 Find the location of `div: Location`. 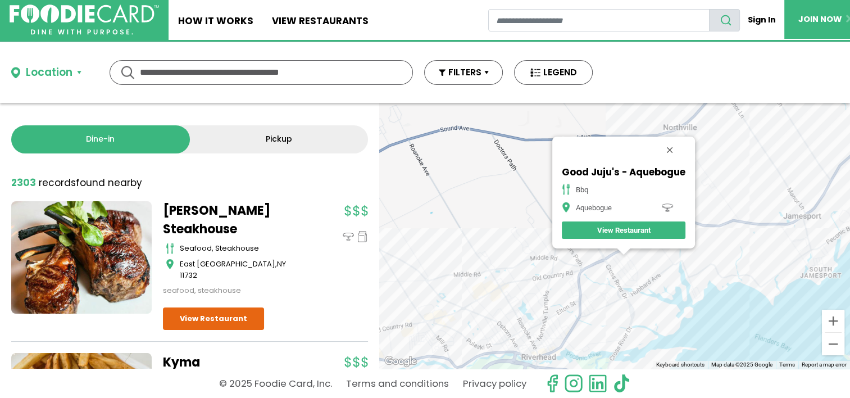

div: Location is located at coordinates (49, 72).